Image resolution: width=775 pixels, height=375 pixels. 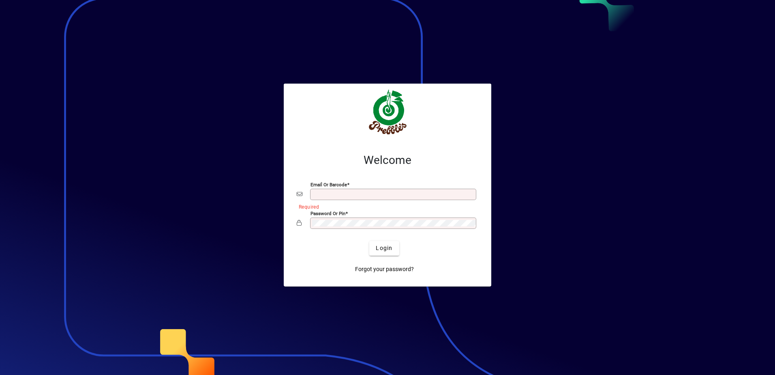 What do you see at coordinates (328, 213) in the screenshot?
I see `mat-label: Password or Pin` at bounding box center [328, 213].